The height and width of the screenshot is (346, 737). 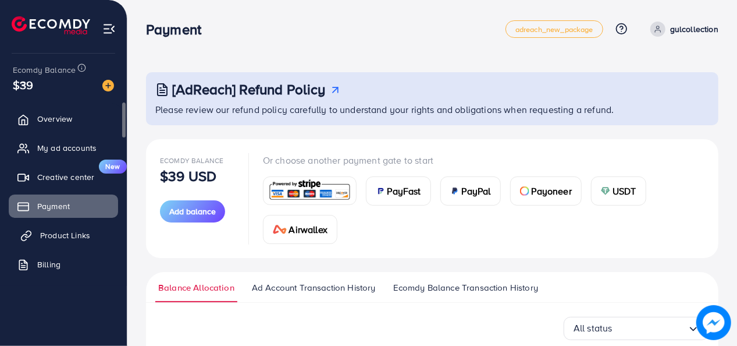 What do you see at coordinates (54, 206) in the screenshot?
I see `span: Payment` at bounding box center [54, 206].